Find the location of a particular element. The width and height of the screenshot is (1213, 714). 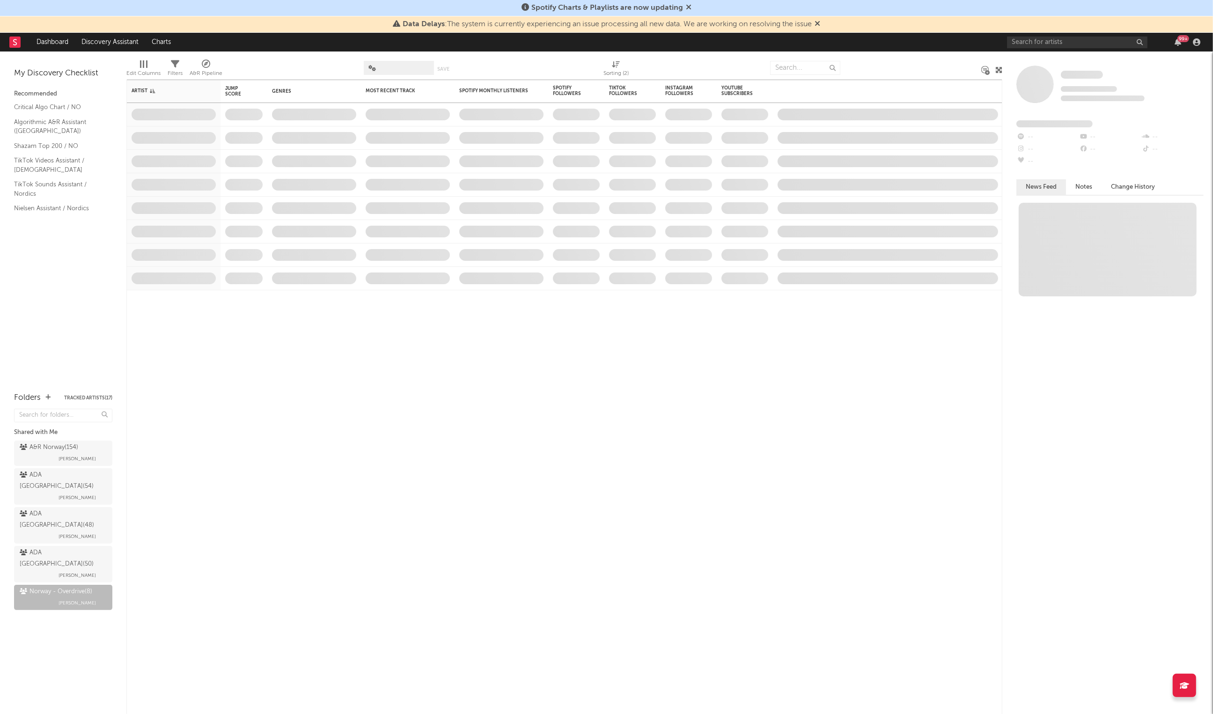

a: Charts is located at coordinates (161, 42).